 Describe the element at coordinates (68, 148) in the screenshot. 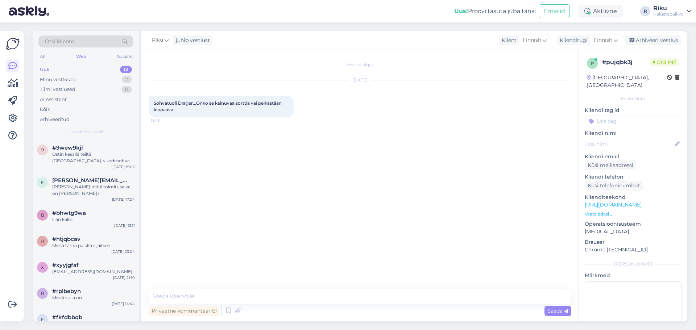

I see `span: #9wew9kjf` at that location.